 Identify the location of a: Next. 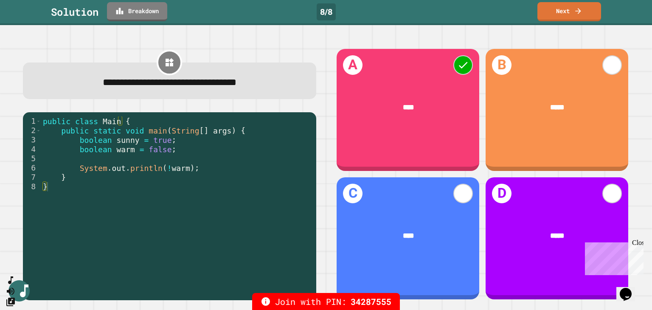
(569, 11).